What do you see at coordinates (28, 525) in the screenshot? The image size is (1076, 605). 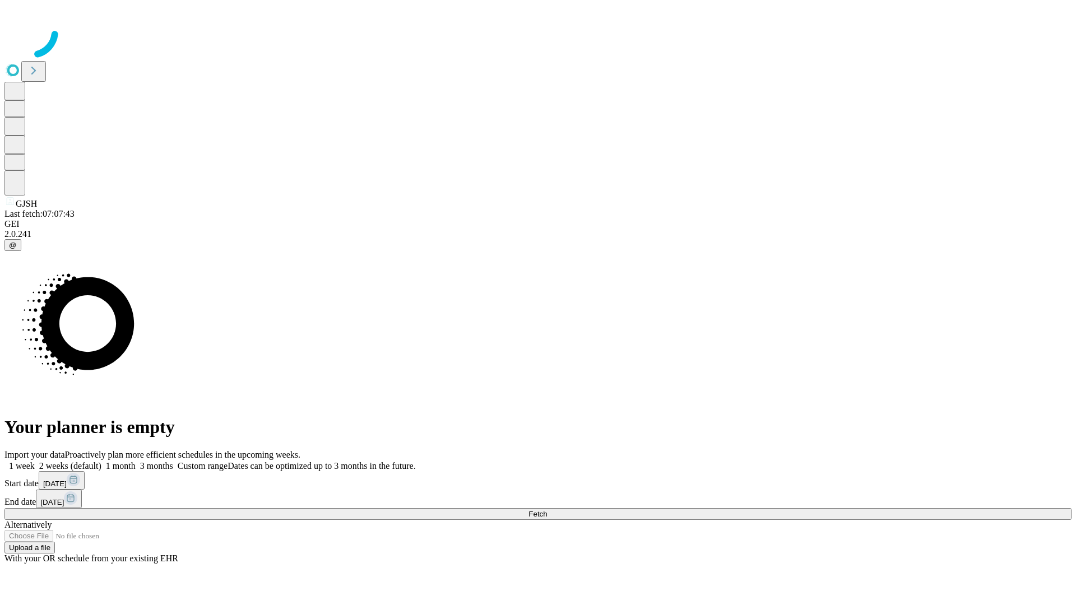 I see `span: Alternatively` at bounding box center [28, 525].